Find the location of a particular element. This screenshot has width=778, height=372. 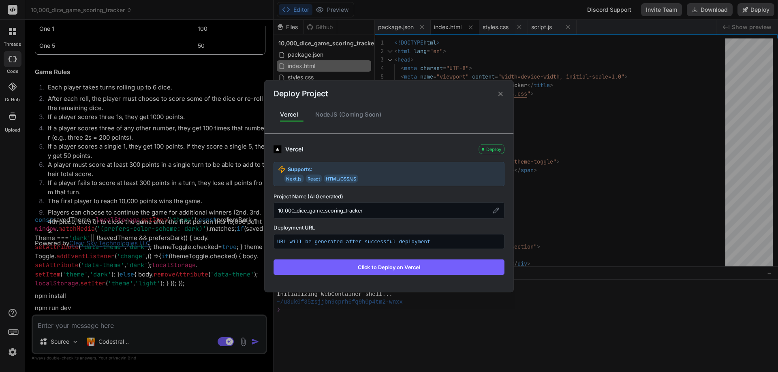

h2: Deploy Project is located at coordinates (301, 94).